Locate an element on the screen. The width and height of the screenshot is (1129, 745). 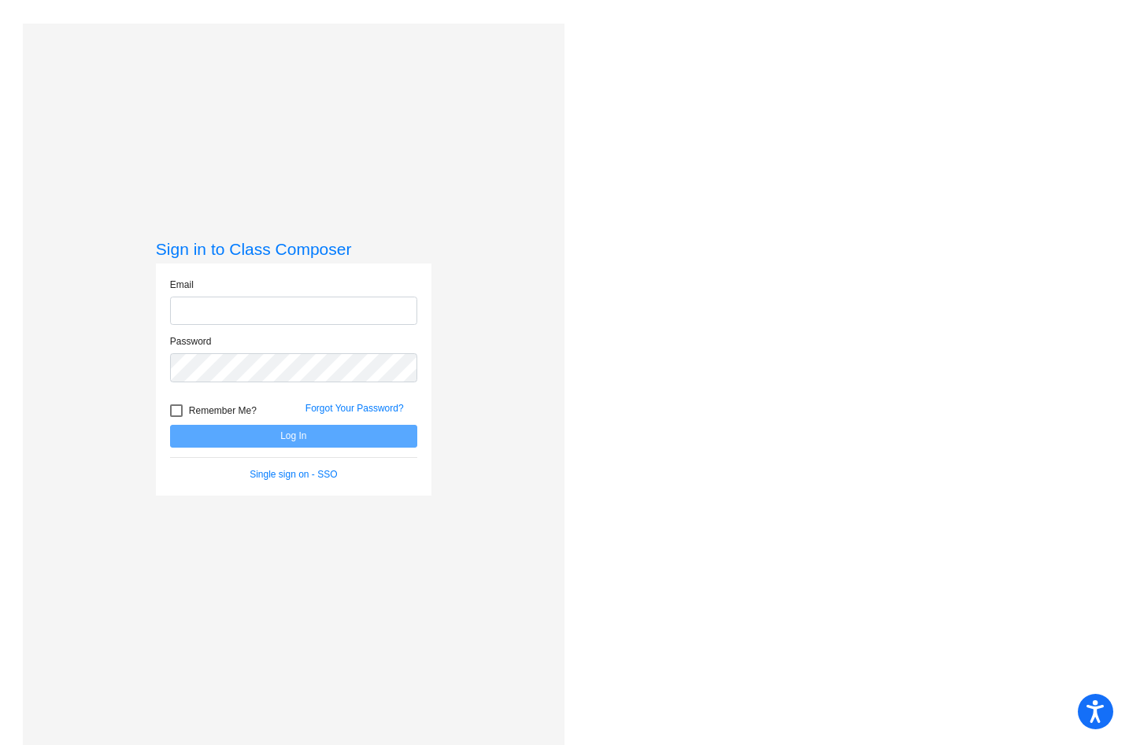
h3: Sign in to Class Composer is located at coordinates (294, 249).